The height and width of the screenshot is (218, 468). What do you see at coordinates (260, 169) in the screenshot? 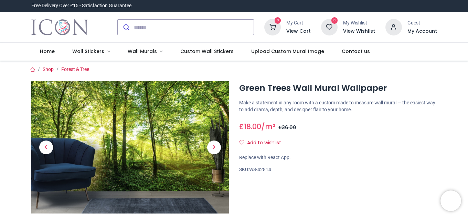
I see `span: WS-42814` at bounding box center [260, 169].